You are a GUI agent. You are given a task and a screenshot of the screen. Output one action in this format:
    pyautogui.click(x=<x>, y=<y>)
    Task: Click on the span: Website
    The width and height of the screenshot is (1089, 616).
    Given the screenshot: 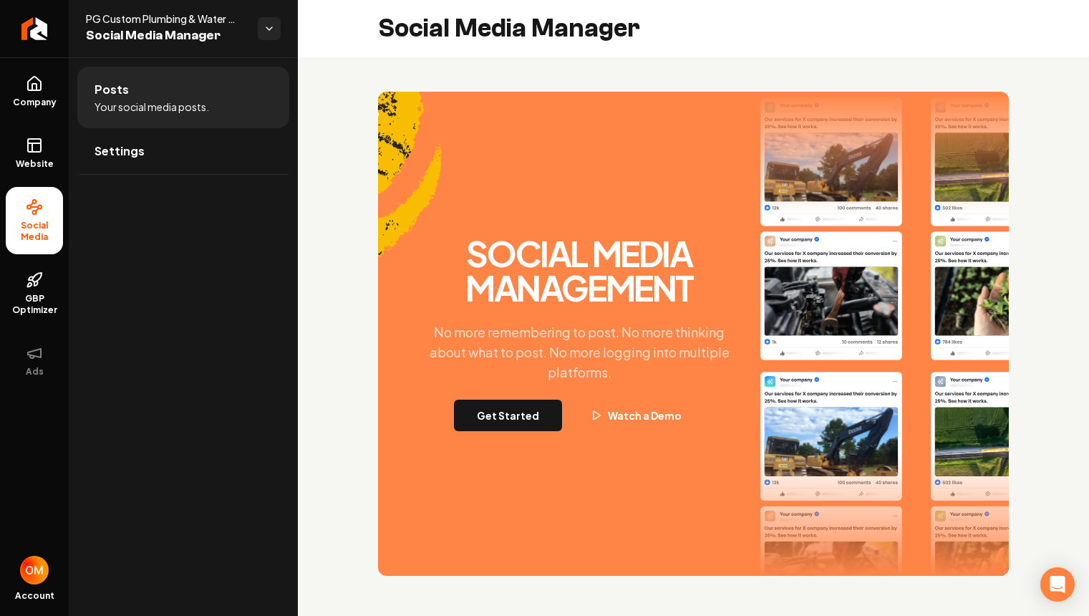 What is the action you would take?
    pyautogui.click(x=34, y=164)
    